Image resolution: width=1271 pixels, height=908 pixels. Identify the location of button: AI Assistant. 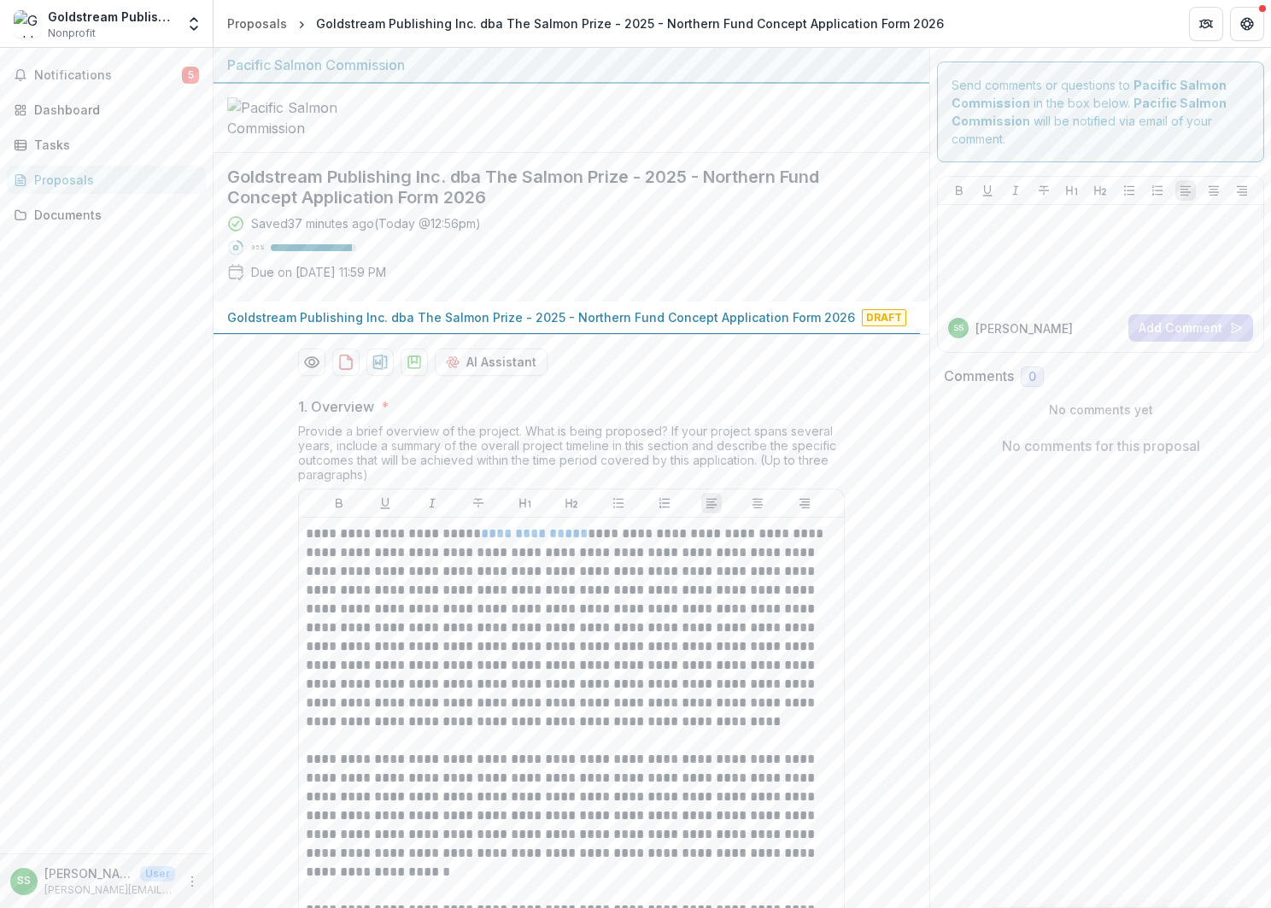
(491, 362).